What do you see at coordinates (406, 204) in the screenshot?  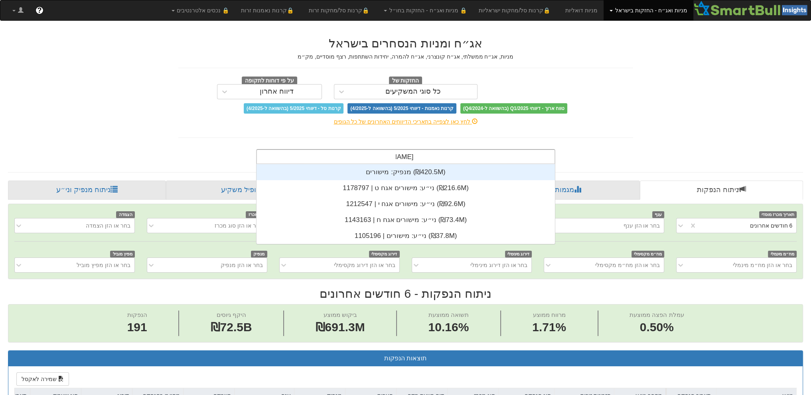 I see `div: grid` at bounding box center [406, 204].